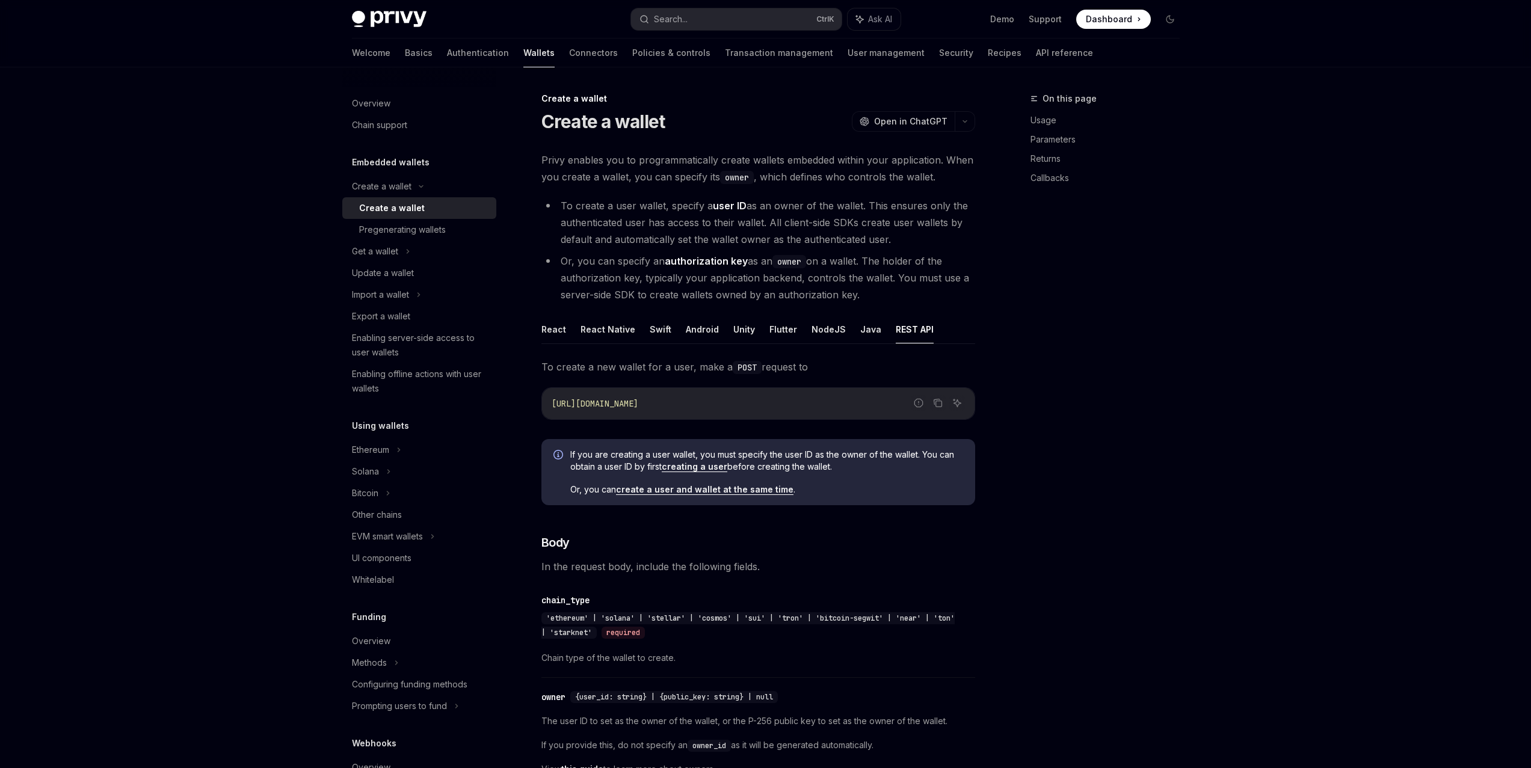 Image resolution: width=1531 pixels, height=768 pixels. What do you see at coordinates (559, 456) in the screenshot?
I see `svg: Info` at bounding box center [559, 456].